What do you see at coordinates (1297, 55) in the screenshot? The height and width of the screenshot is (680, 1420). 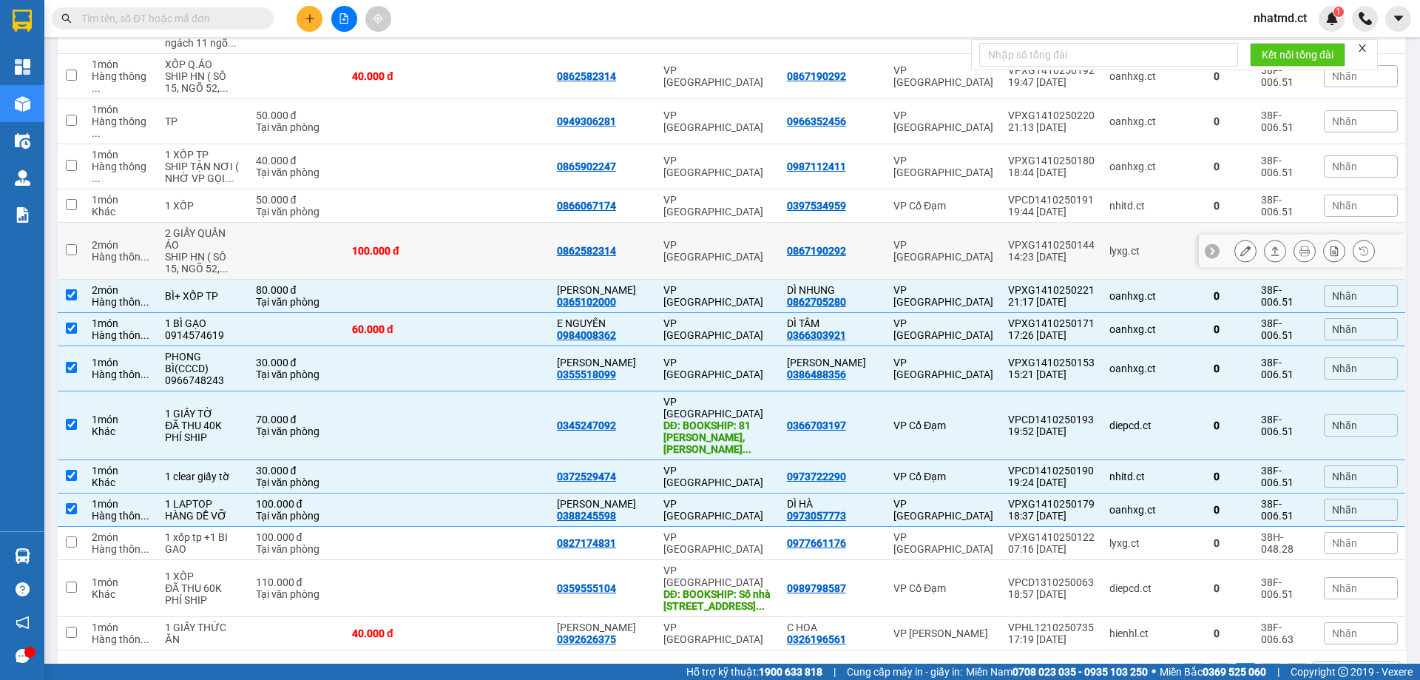 I see `span: Kết nối tổng đài` at bounding box center [1297, 55].